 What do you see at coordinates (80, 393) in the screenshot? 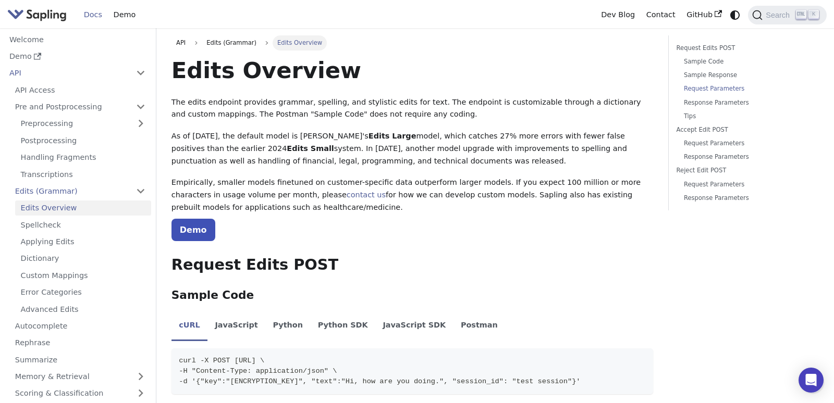
I see `a: Scoring & Classification` at bounding box center [80, 393].